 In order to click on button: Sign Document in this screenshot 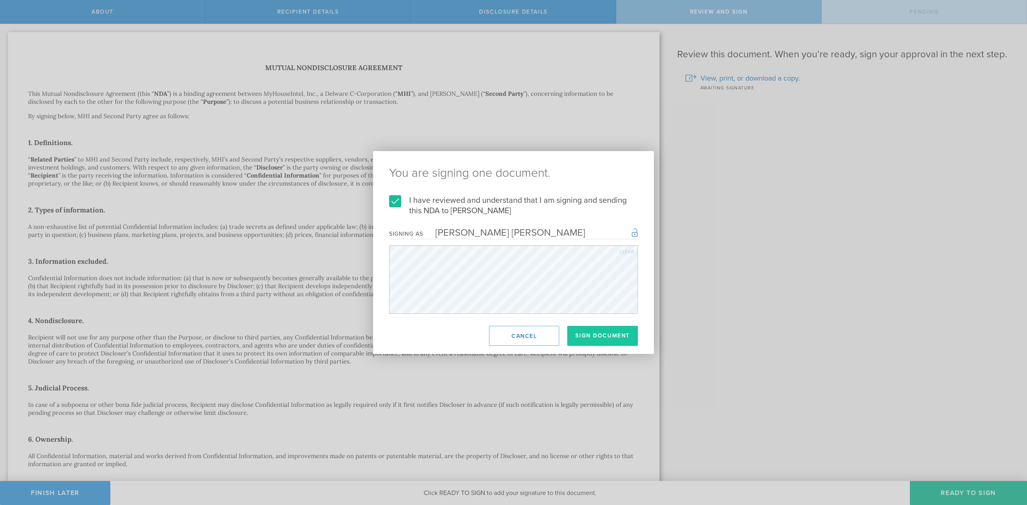, I will do `click(602, 336)`.